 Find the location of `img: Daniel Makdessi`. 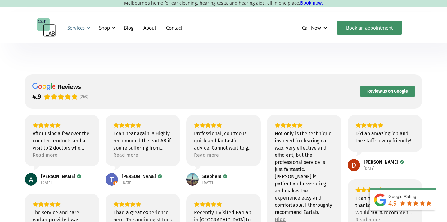

img: Daniel Makdessi is located at coordinates (354, 165).